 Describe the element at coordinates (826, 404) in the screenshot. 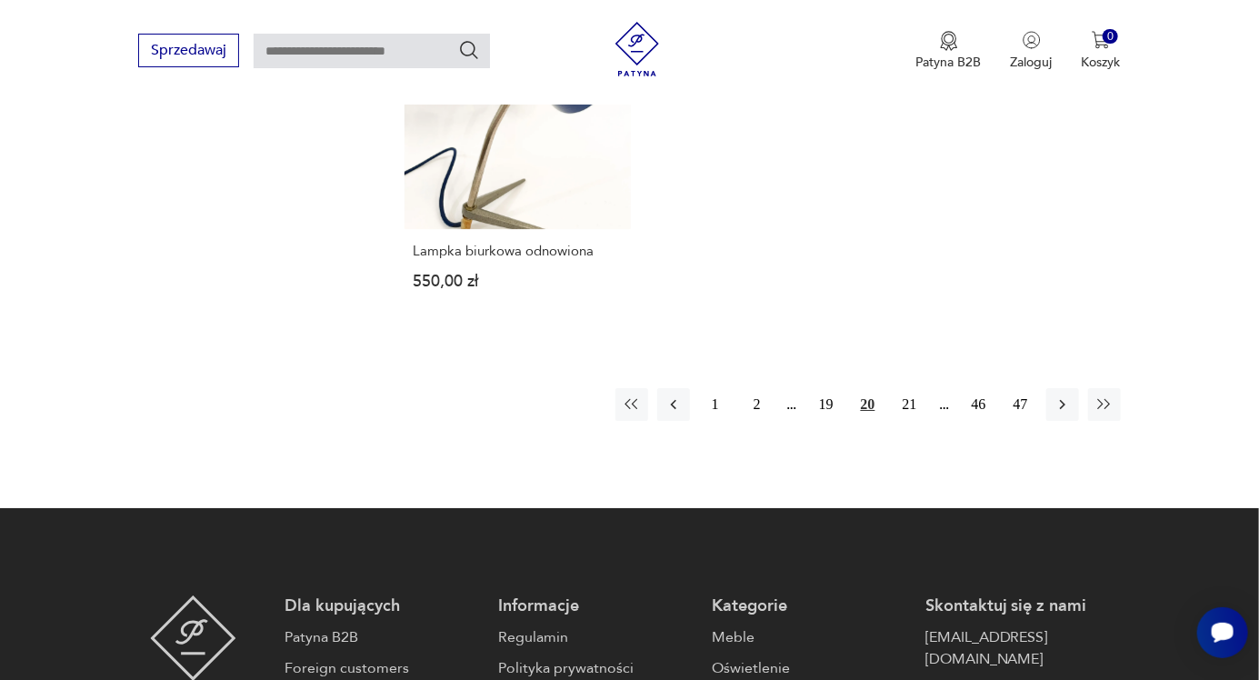

I see `button: 19` at that location.